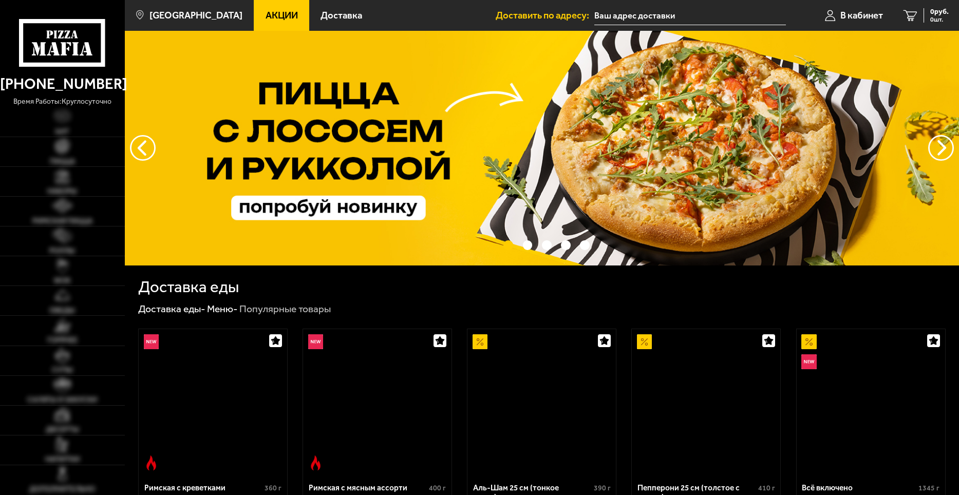 The height and width of the screenshot is (495, 959). I want to click on span: Напитки, so click(62, 459).